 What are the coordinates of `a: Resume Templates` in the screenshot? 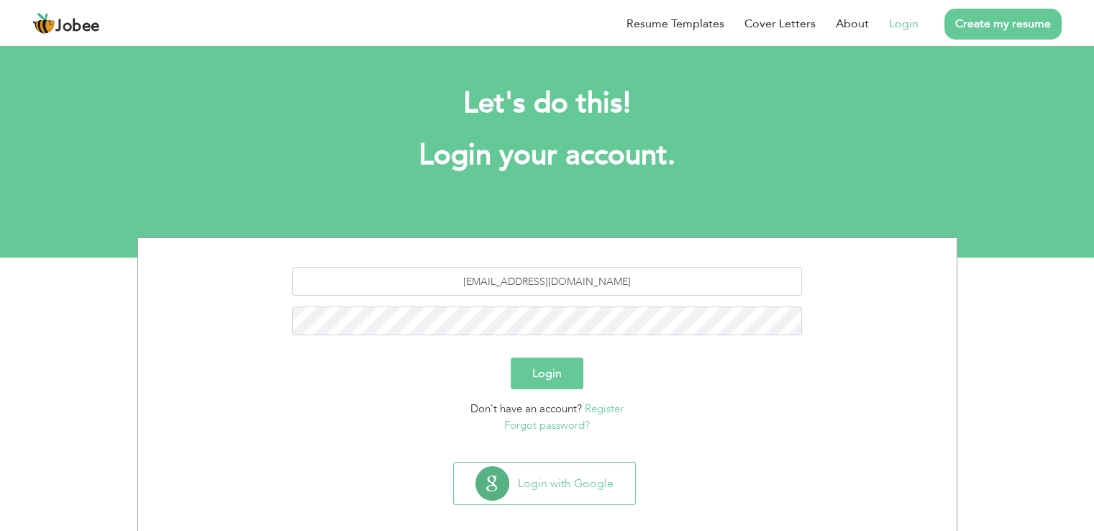 It's located at (675, 24).